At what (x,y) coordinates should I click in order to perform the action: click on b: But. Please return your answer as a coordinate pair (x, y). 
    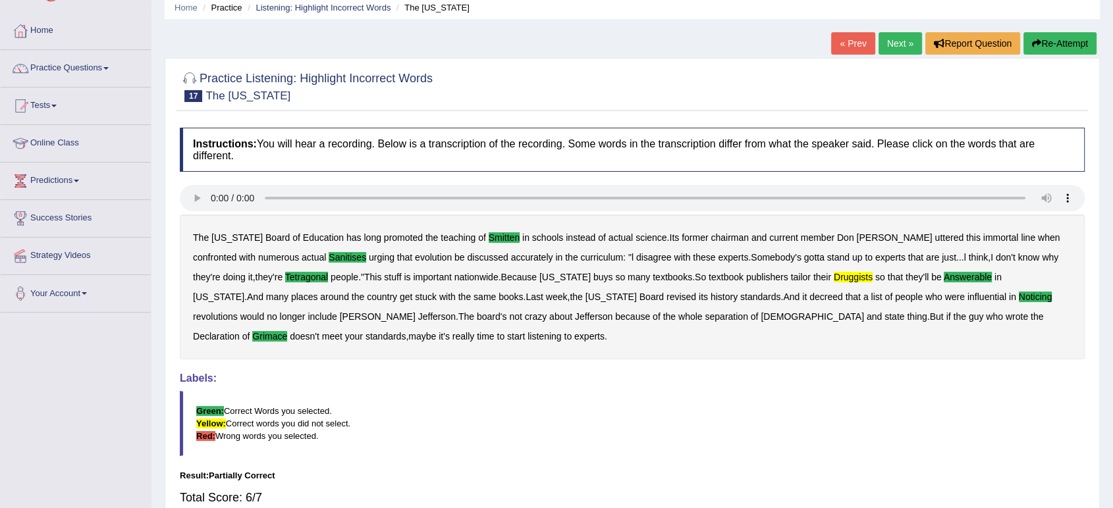
    Looking at the image, I should click on (936, 317).